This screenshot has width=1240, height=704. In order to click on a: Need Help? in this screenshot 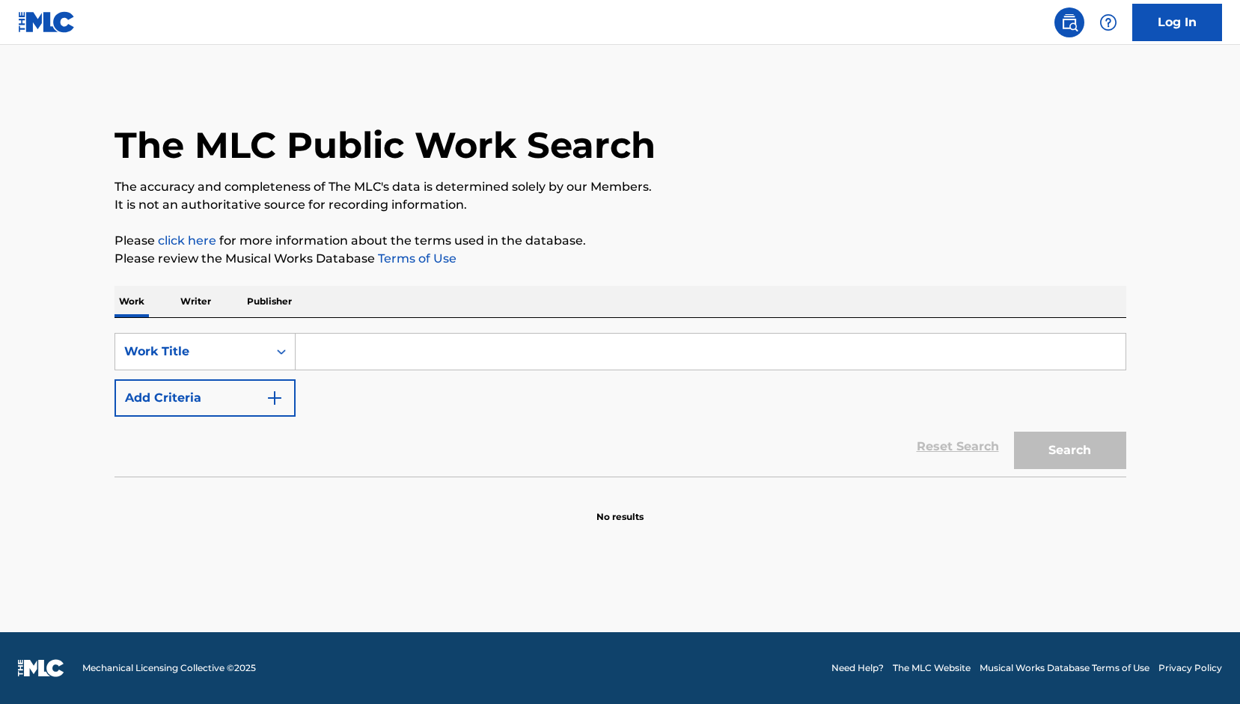, I will do `click(858, 669)`.